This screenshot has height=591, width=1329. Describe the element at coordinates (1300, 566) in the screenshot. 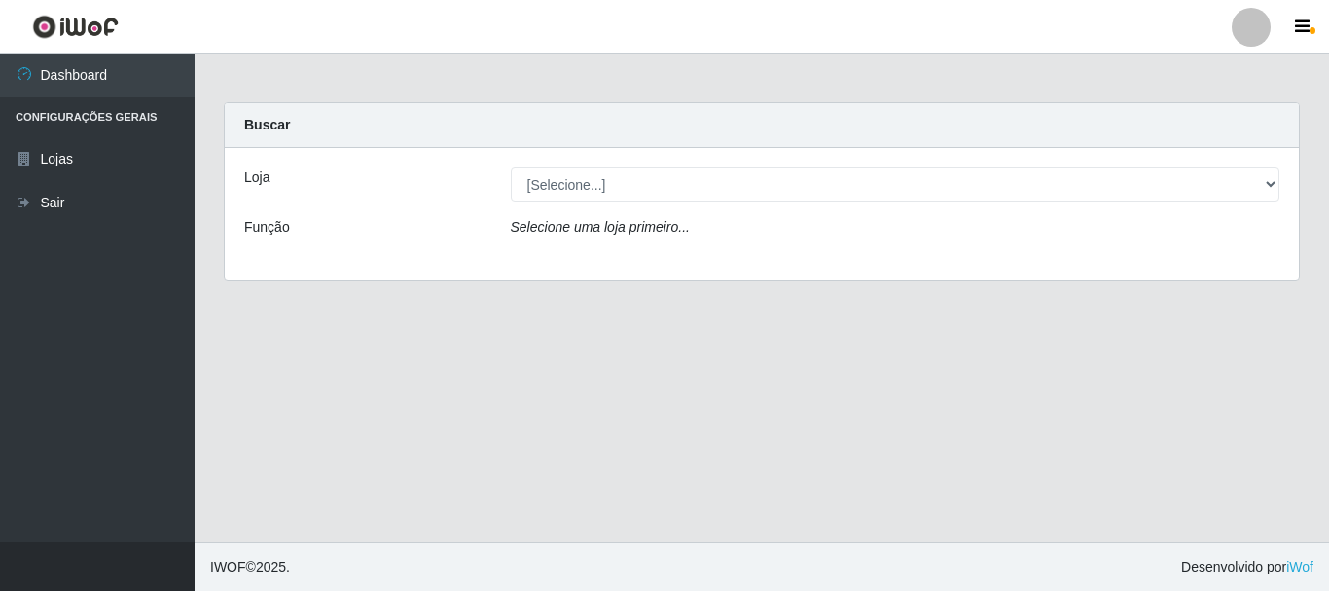

I see `a: iWof` at that location.